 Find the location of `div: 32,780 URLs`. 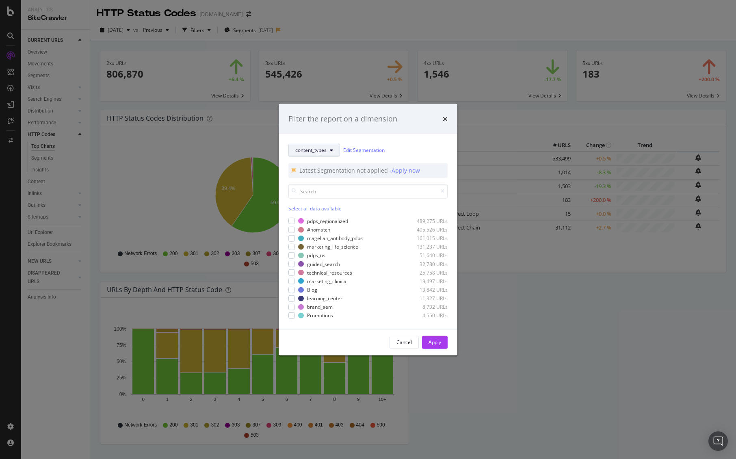

div: 32,780 URLs is located at coordinates (428, 263).